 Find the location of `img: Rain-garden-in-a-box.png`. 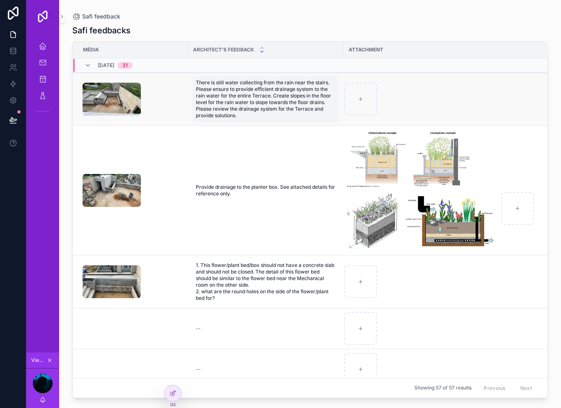

img: Rain-garden-in-a-box.png is located at coordinates (450, 221).